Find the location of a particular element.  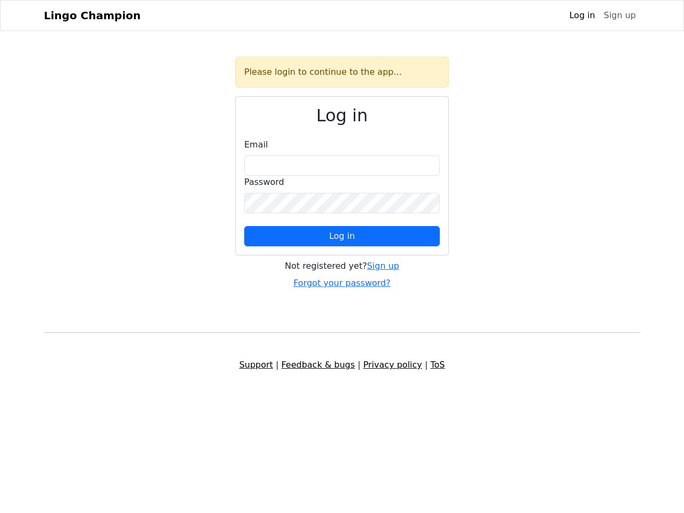

label: Email is located at coordinates (256, 145).